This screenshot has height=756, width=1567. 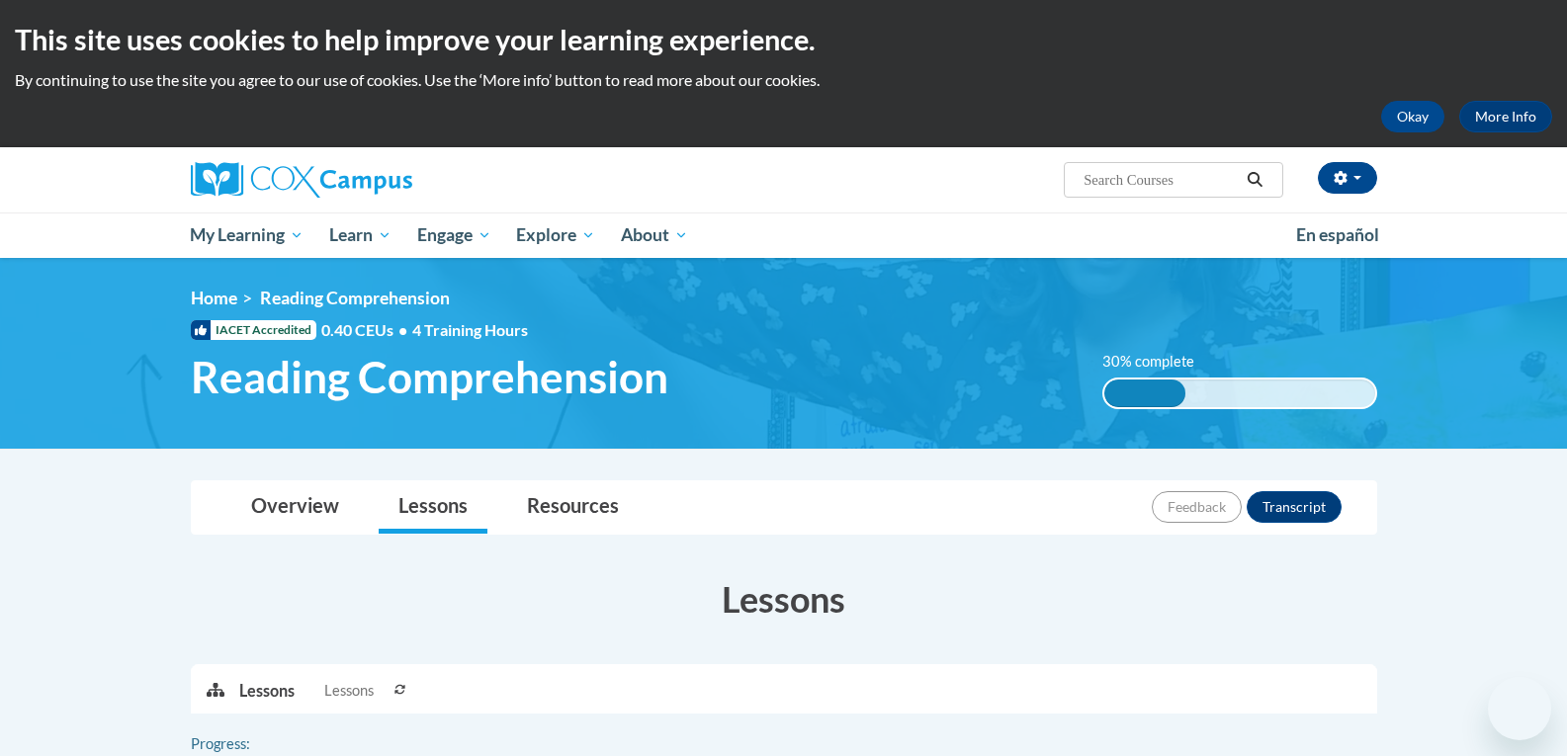 What do you see at coordinates (1338, 235) in the screenshot?
I see `a: En español` at bounding box center [1338, 235].